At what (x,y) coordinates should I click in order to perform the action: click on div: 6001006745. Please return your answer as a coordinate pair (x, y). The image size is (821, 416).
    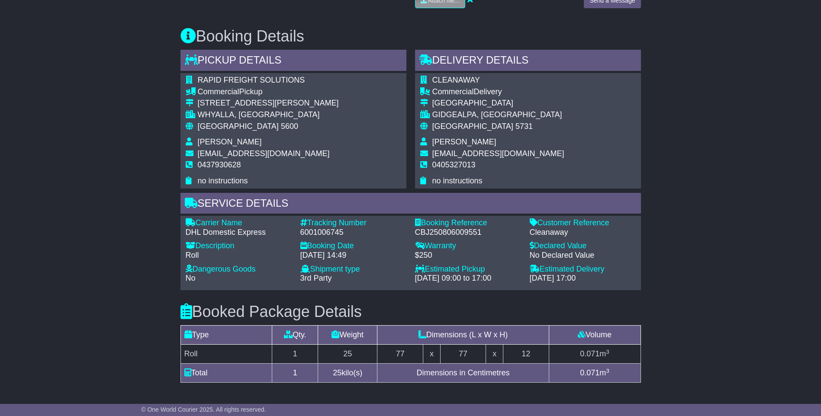
    Looking at the image, I should click on (353, 233).